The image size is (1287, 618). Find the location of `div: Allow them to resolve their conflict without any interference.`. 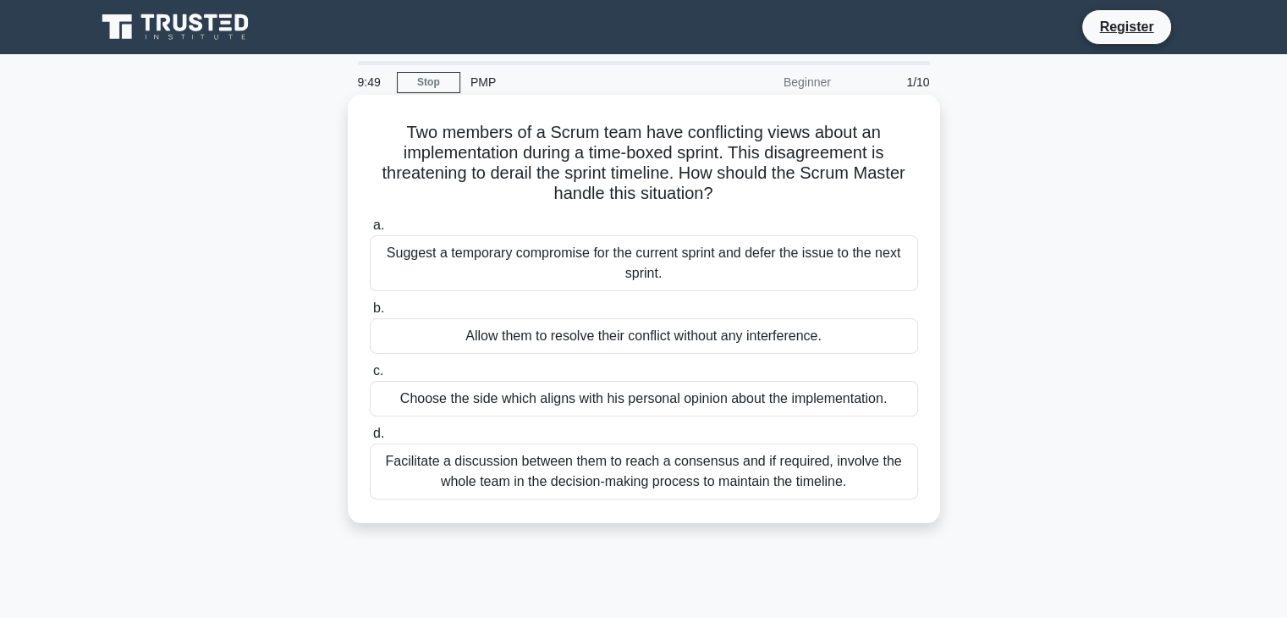

div: Allow them to resolve their conflict without any interference. is located at coordinates (644, 336).